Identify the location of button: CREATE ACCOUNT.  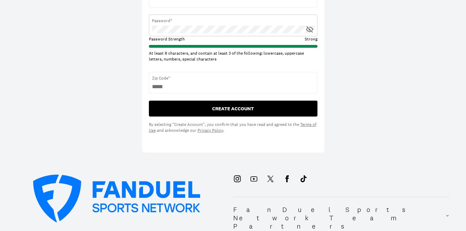
(233, 108).